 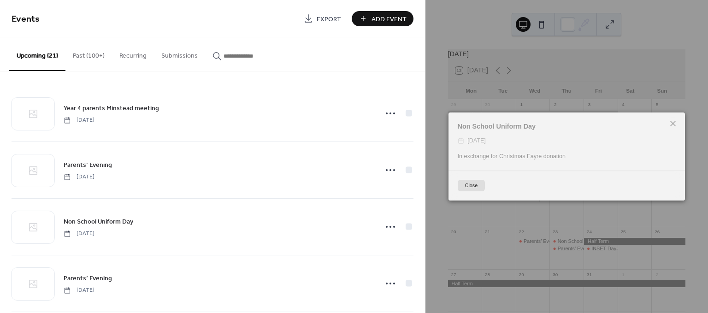 I want to click on div: Non School Uniform Day, so click(x=566, y=127).